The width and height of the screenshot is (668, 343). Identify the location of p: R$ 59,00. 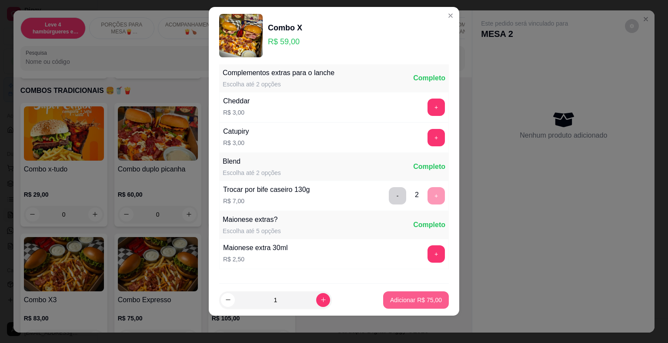
(285, 42).